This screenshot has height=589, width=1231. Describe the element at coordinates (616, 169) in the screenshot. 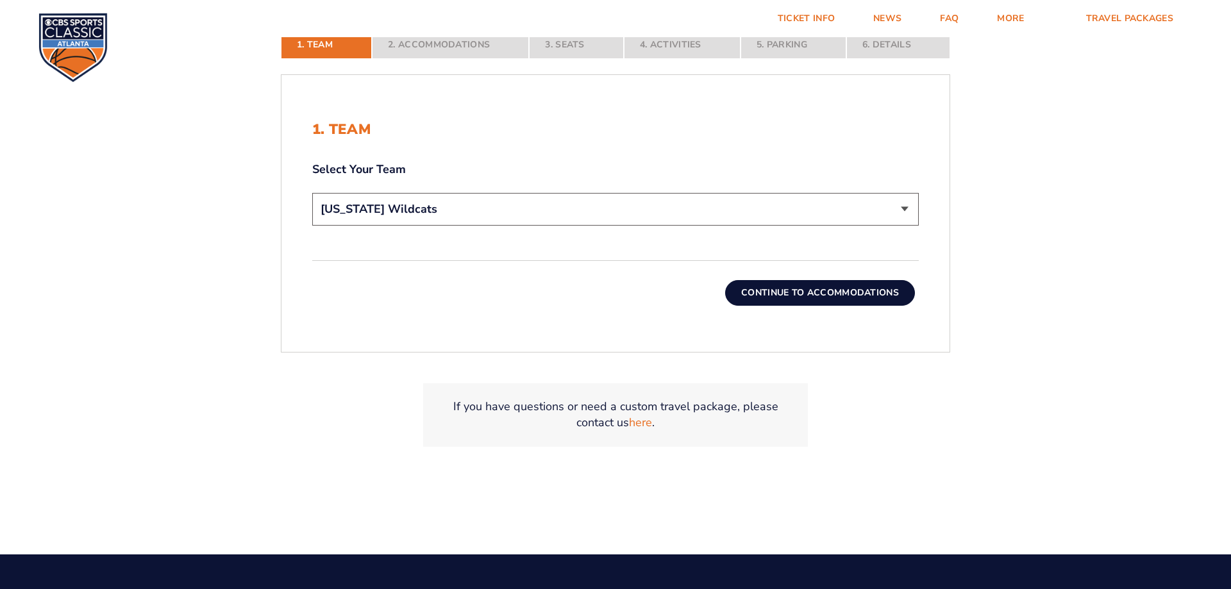

I see `label: Select Your Team` at that location.